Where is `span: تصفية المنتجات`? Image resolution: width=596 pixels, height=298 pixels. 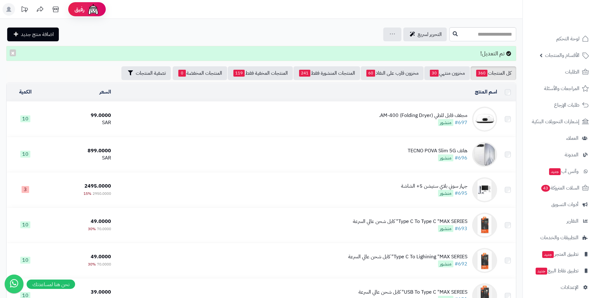
span: تصفية المنتجات is located at coordinates (151, 73).